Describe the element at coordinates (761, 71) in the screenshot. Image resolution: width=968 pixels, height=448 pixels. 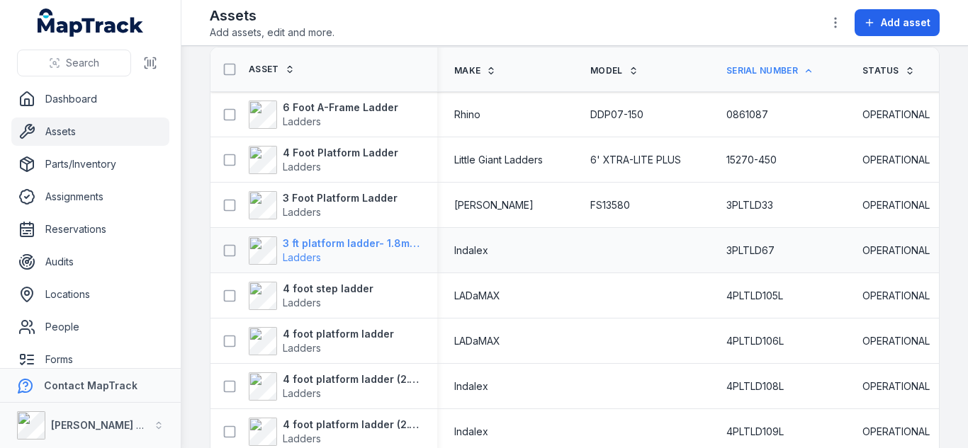
I see `span: Serial Number` at that location.